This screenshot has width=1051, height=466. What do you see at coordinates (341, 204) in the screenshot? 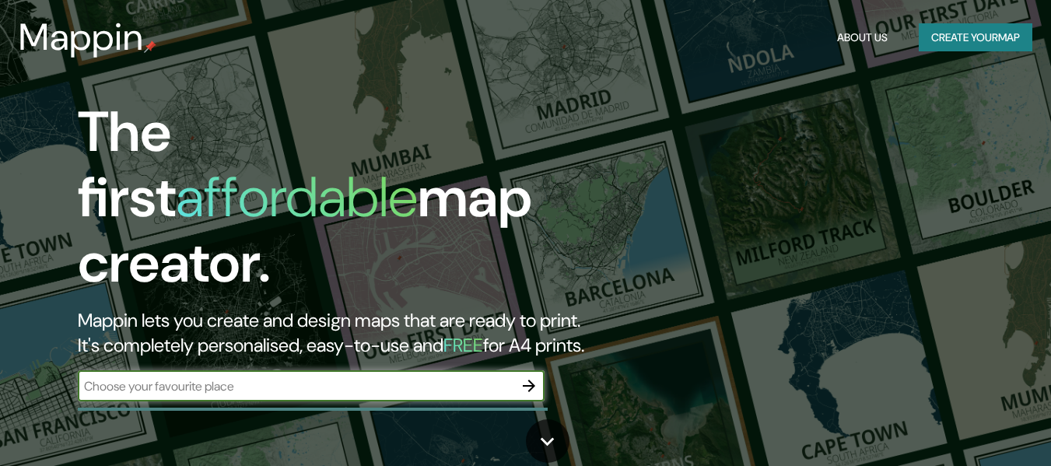
I see `h1: The first map creator.` at bounding box center [341, 204].